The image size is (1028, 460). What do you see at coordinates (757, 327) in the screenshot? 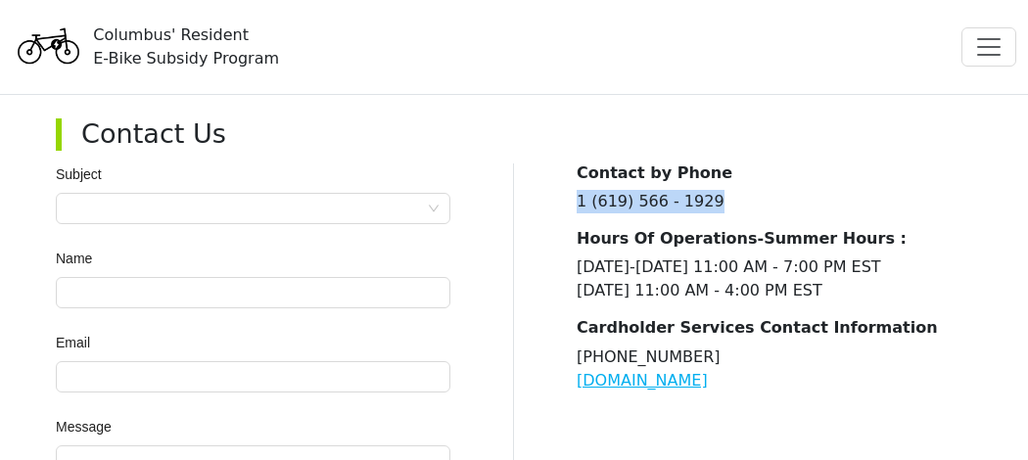
I see `strong: Cardholder Services Contact Information` at bounding box center [757, 327].